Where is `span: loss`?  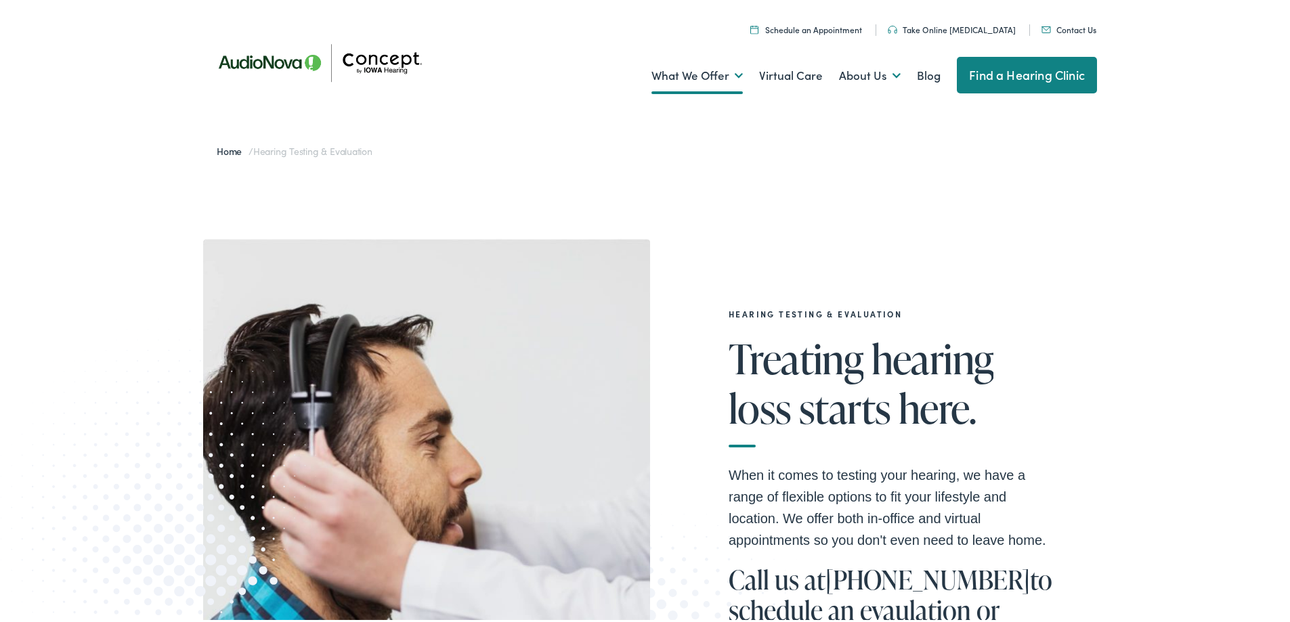
span: loss is located at coordinates (760, 406).